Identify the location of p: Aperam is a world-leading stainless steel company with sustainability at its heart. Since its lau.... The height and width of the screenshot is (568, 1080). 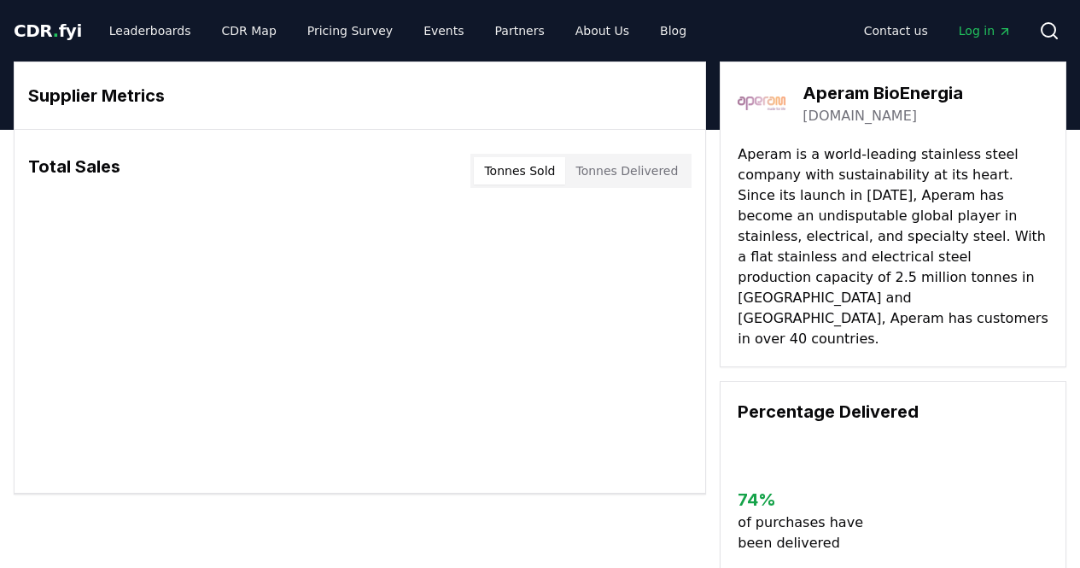
(893, 247).